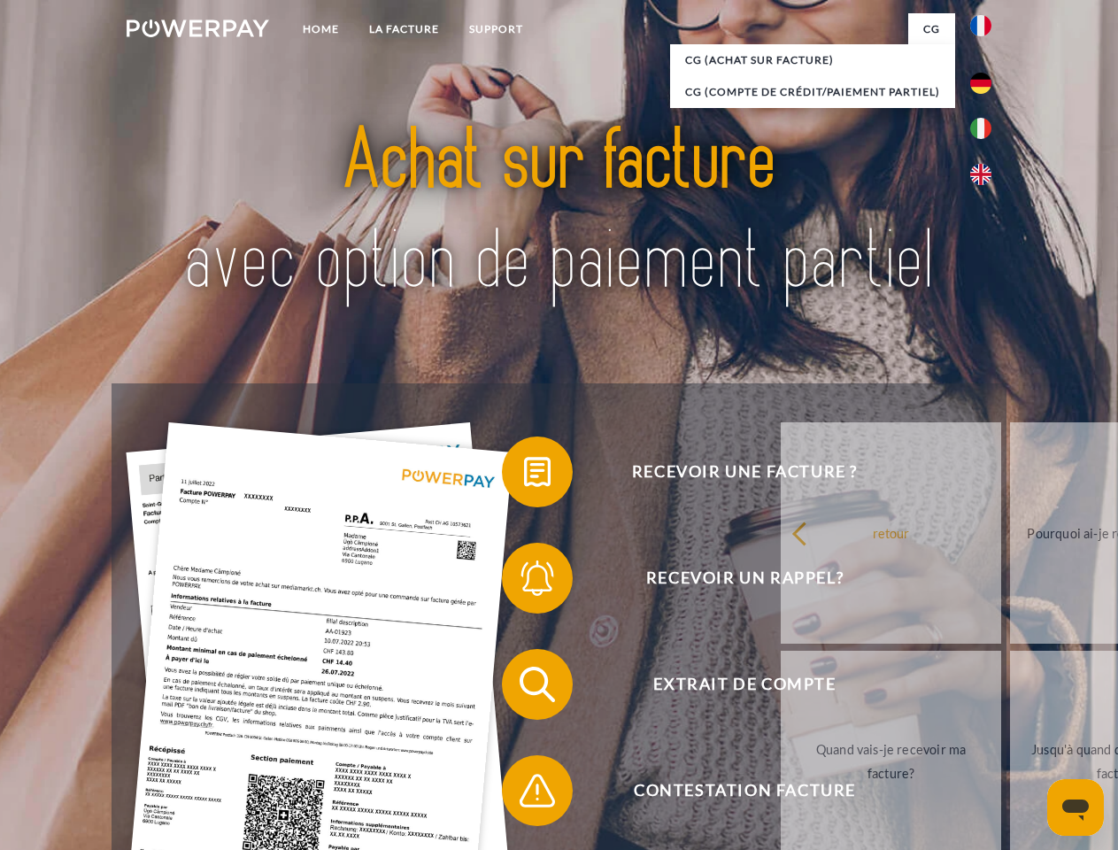 This screenshot has width=1118, height=850. Describe the element at coordinates (981, 174) in the screenshot. I see `img: en` at that location.